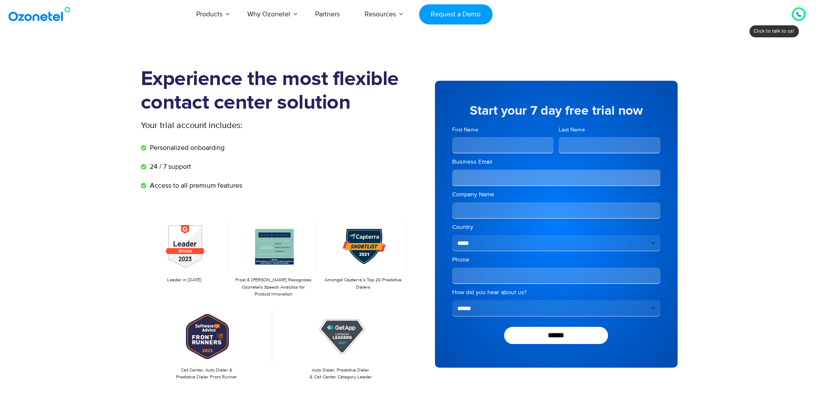  I want to click on p: Auto Dialer, Predictive Dialer & Call Center Category Leader, so click(341, 374).